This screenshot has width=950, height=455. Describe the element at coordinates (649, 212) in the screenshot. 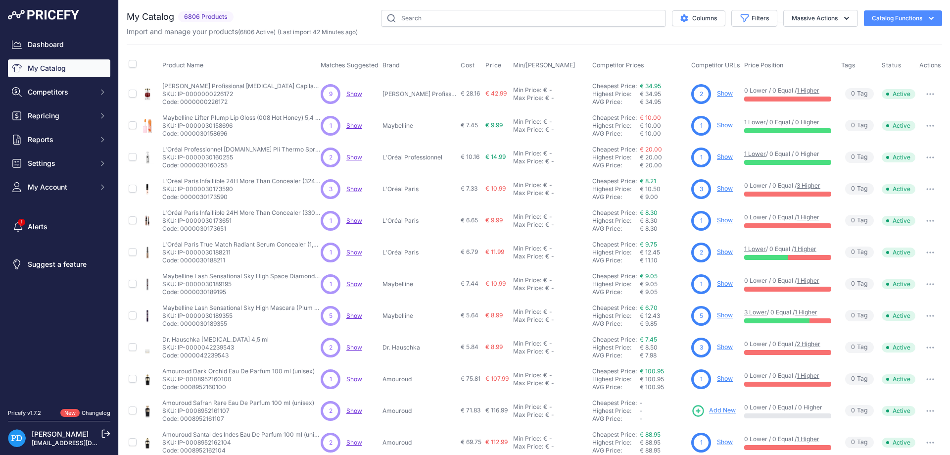

I see `a: € 8.30` at that location.